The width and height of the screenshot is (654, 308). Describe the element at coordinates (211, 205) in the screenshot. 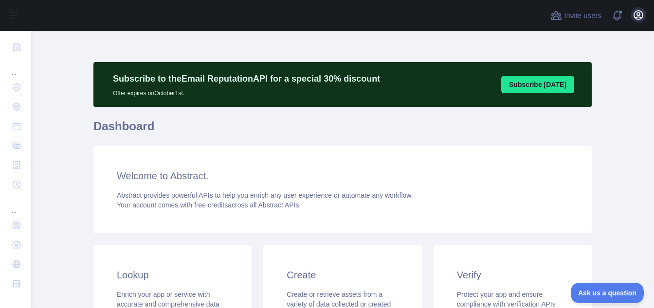

I see `span: free credits` at that location.